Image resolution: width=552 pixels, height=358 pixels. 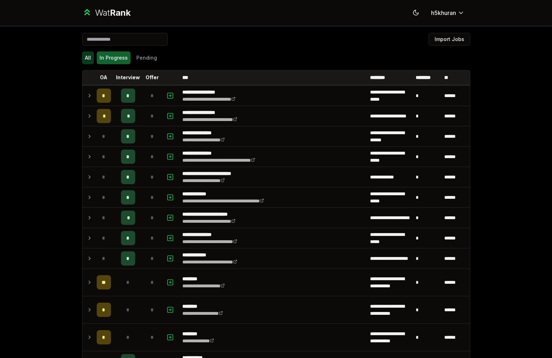 I want to click on span: h5khuran, so click(x=444, y=13).